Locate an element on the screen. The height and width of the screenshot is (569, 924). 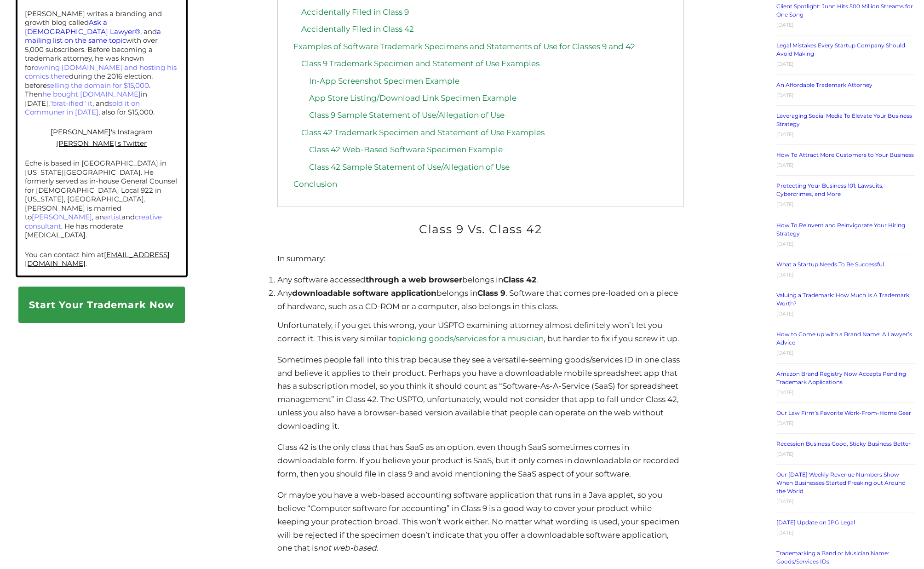
a: An Affordable Trademark Attorney is located at coordinates (824, 85).